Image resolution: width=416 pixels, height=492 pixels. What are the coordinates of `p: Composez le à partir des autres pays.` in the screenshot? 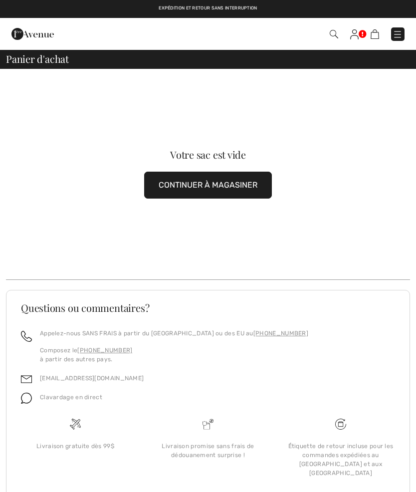 It's located at (174, 355).